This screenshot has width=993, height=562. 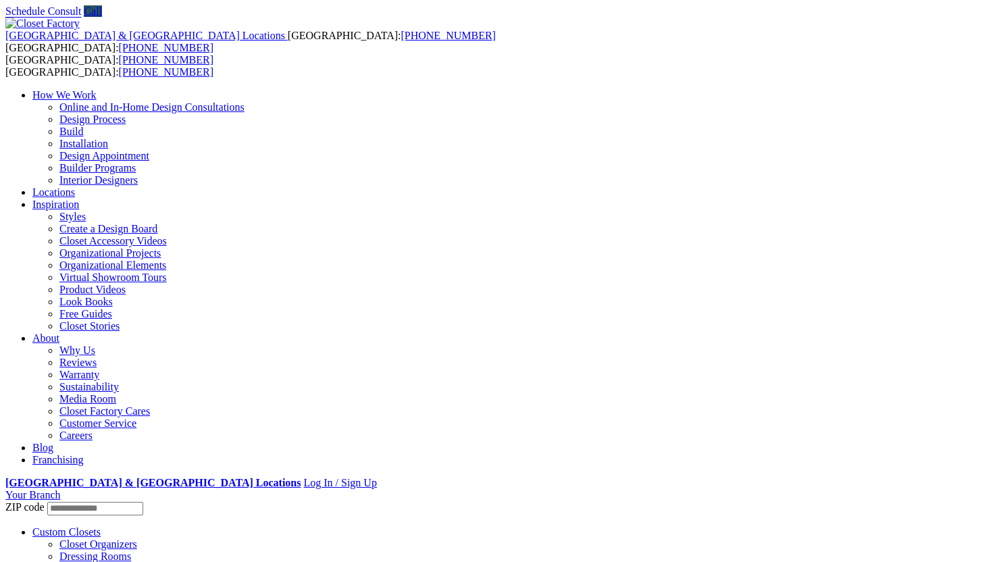 I want to click on a: Media Room, so click(x=88, y=398).